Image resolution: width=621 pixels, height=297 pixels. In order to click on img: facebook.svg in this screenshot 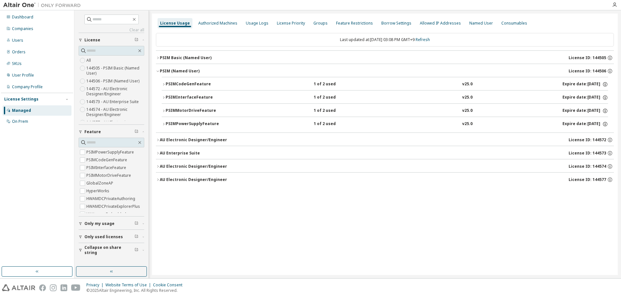, I will do `click(42, 288)`.